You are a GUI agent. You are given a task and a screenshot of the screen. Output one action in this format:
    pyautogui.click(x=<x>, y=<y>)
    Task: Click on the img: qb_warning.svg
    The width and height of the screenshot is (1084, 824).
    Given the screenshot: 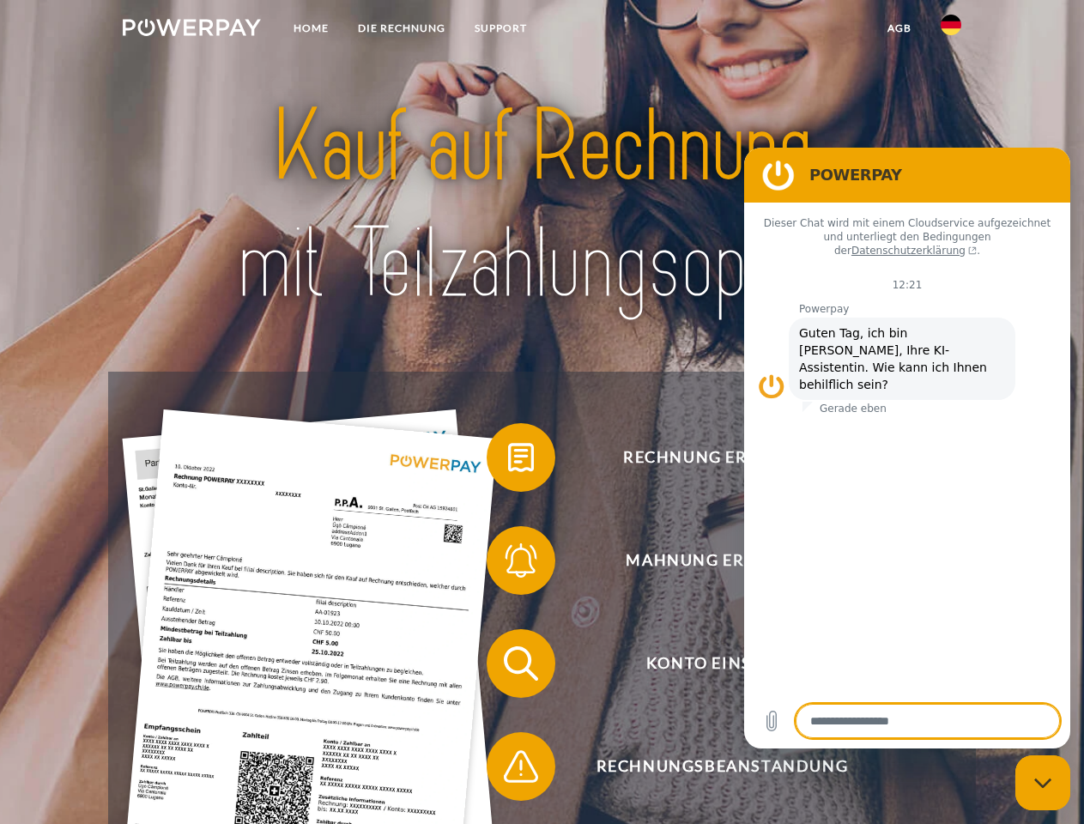 What is the action you would take?
    pyautogui.click(x=521, y=766)
    